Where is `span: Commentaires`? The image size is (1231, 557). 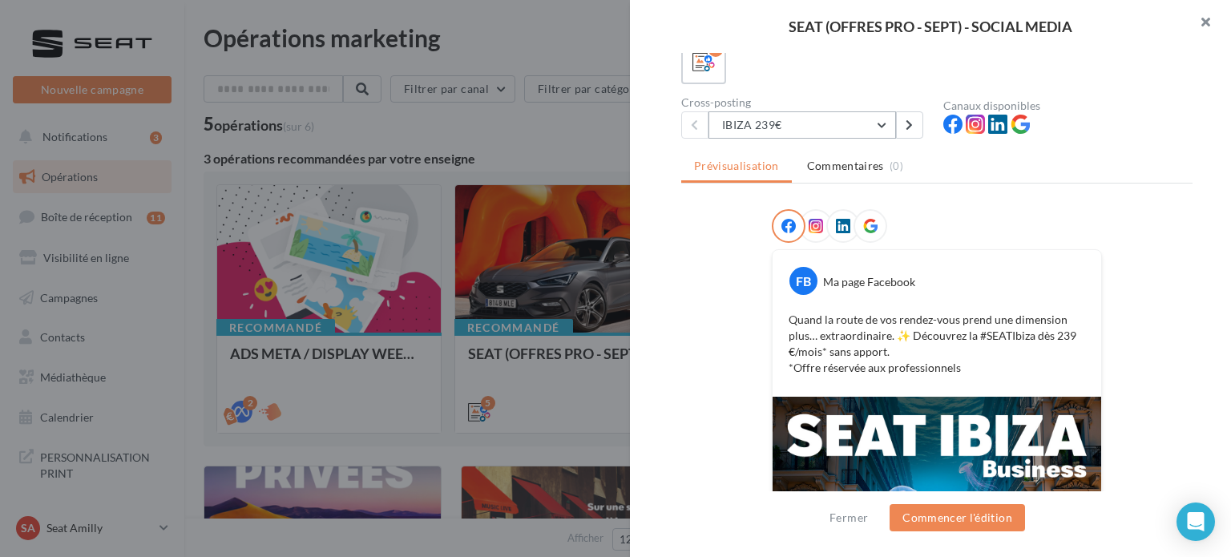 span: Commentaires is located at coordinates (846, 166).